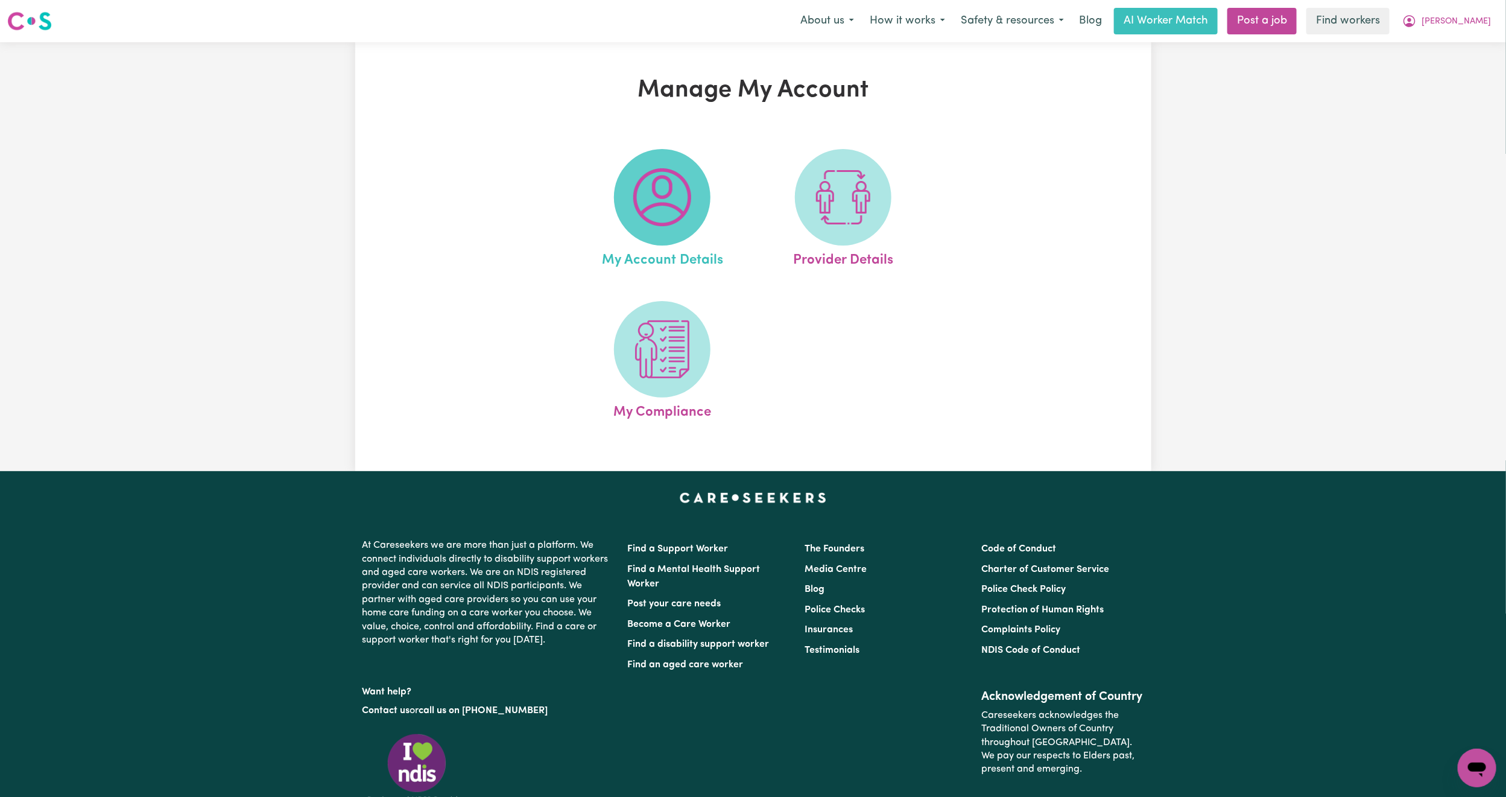  I want to click on button: Safety & resources, so click(1012, 21).